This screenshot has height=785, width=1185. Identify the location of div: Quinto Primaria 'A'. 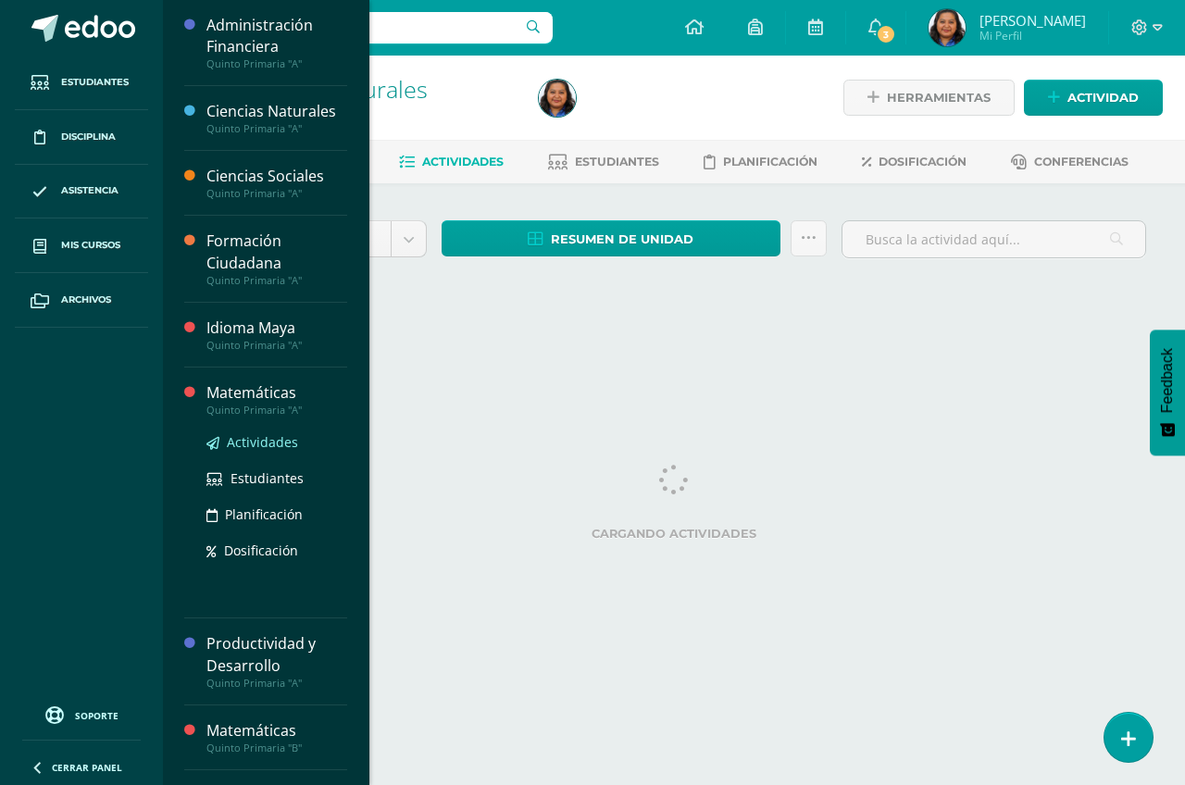
(375, 110).